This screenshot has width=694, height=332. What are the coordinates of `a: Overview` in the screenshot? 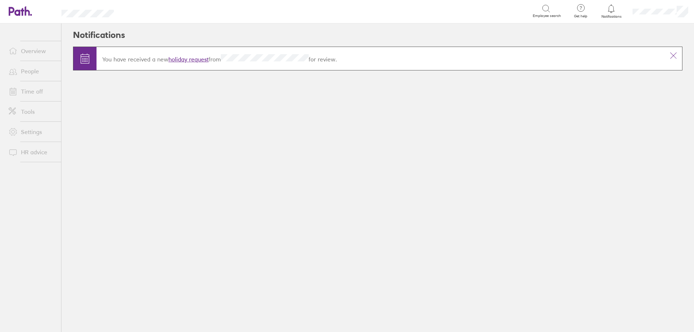 It's located at (32, 51).